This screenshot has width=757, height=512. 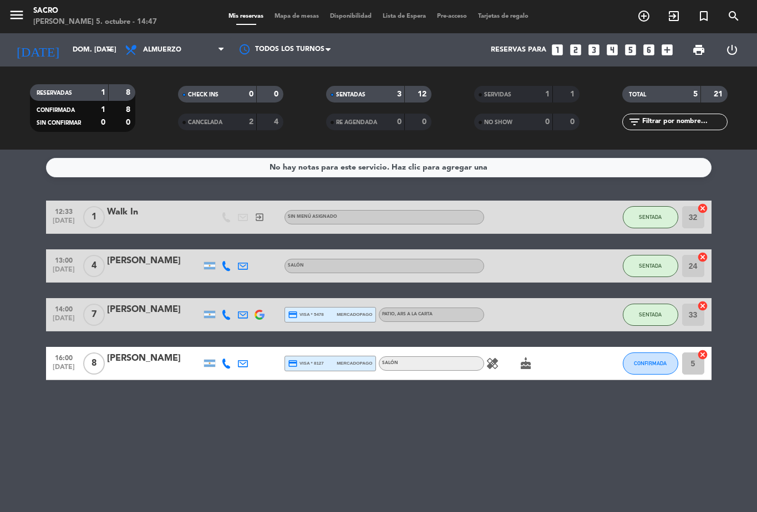 I want to click on span: TOTAL, so click(x=637, y=95).